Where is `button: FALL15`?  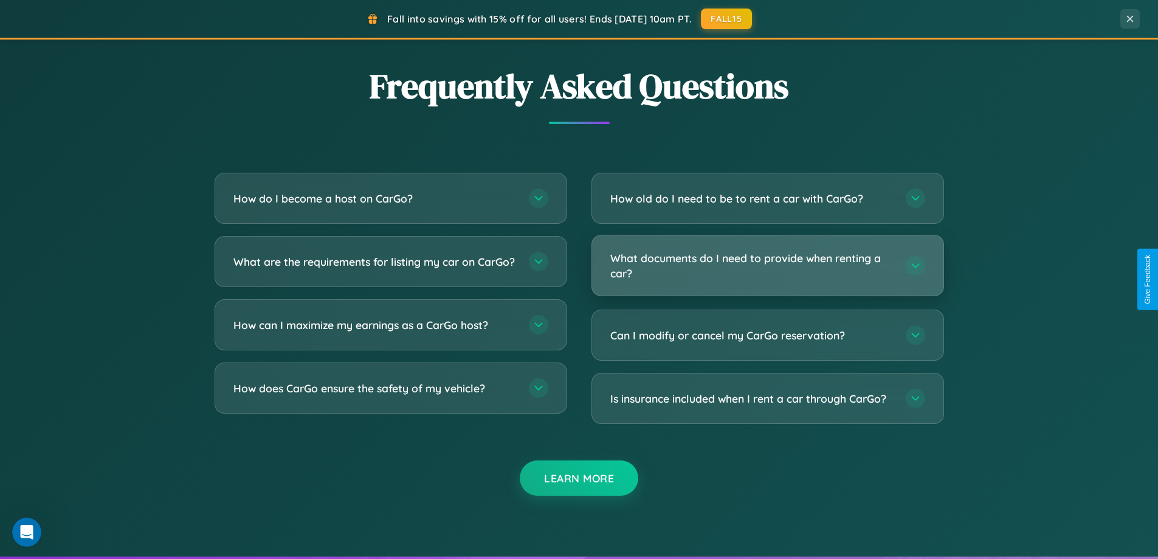 button: FALL15 is located at coordinates (727, 19).